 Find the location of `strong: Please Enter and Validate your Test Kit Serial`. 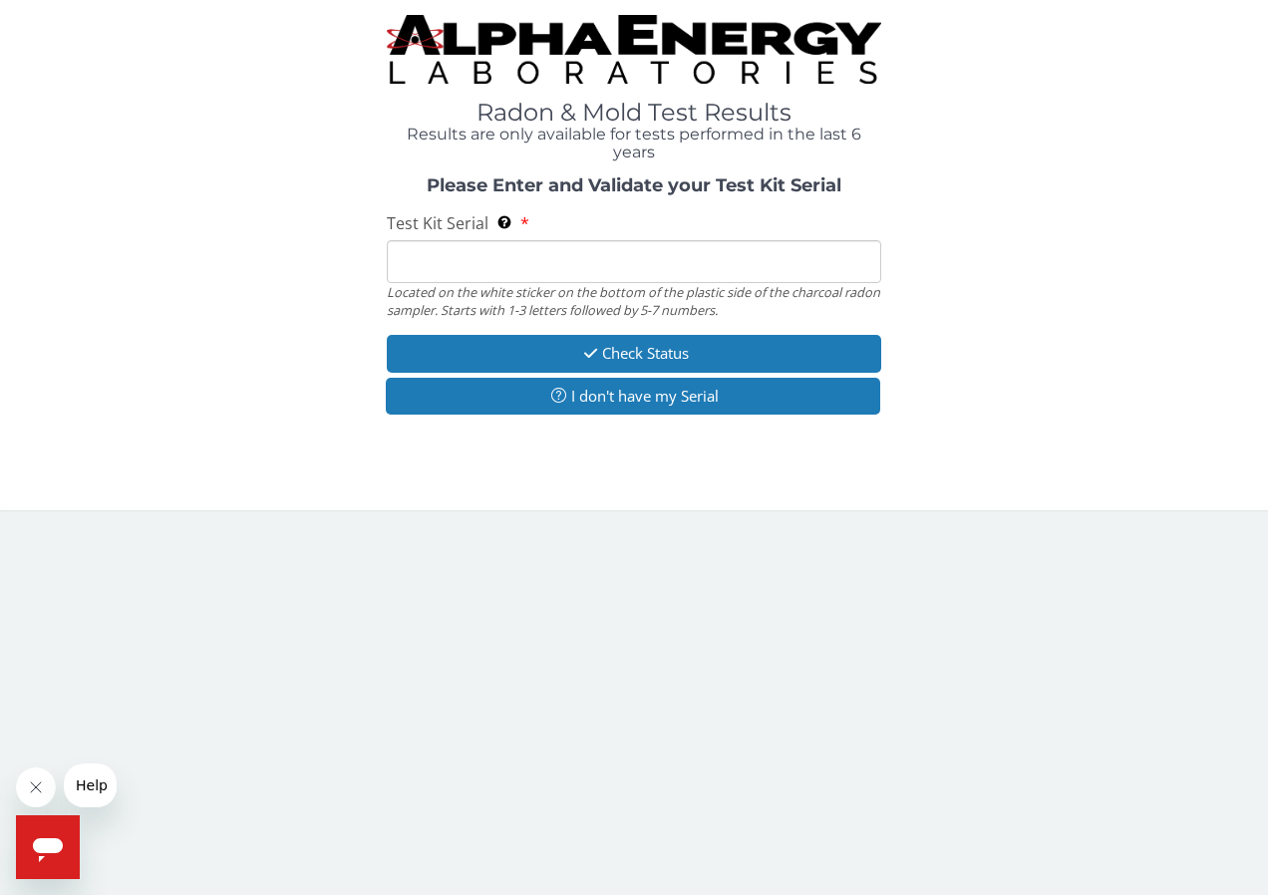

strong: Please Enter and Validate your Test Kit Serial is located at coordinates (634, 185).